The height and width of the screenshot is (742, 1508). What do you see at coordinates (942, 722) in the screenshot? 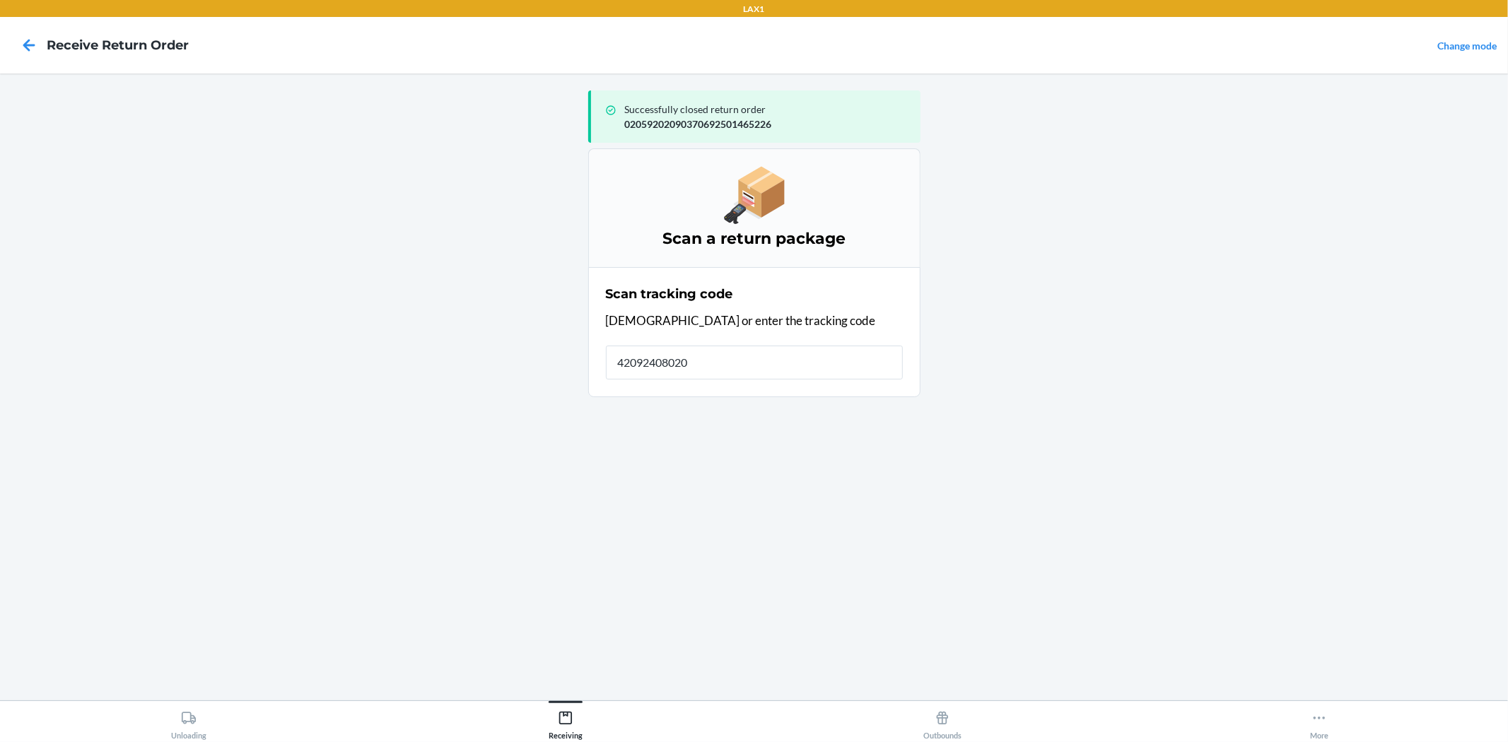
I see `div: Outbounds` at bounding box center [942, 722].